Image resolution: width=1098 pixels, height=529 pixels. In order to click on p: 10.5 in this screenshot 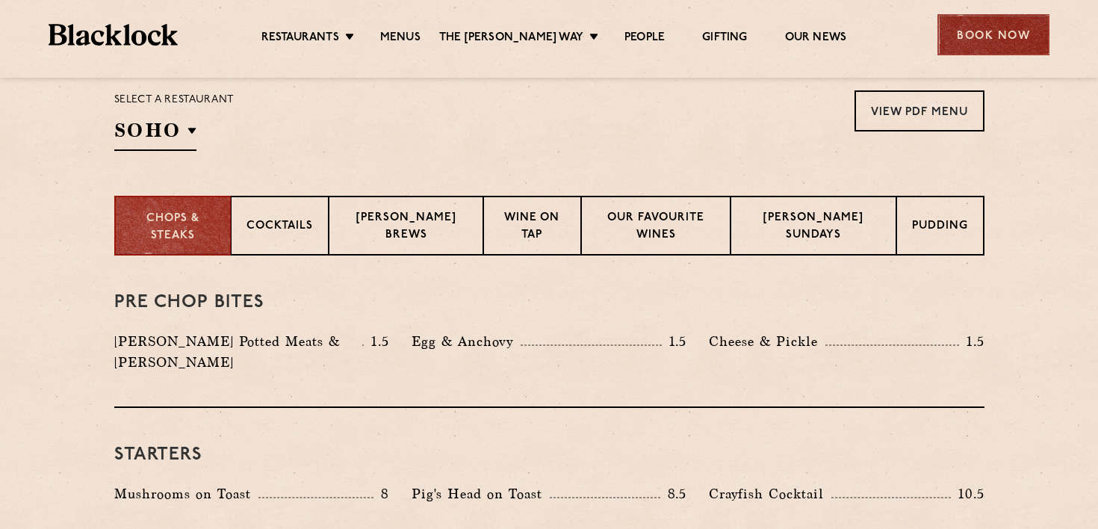, I will do `click(968, 494)`.